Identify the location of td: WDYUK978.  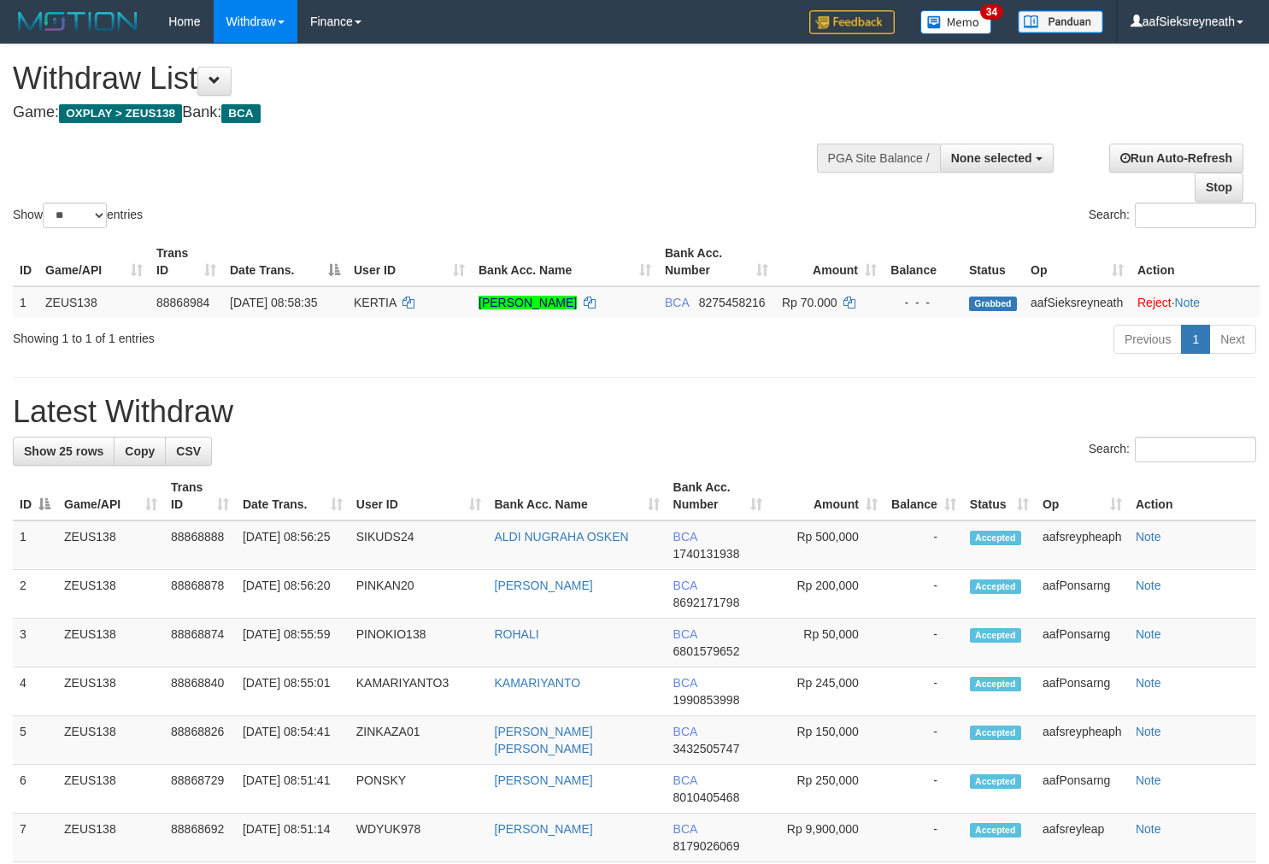
(419, 838).